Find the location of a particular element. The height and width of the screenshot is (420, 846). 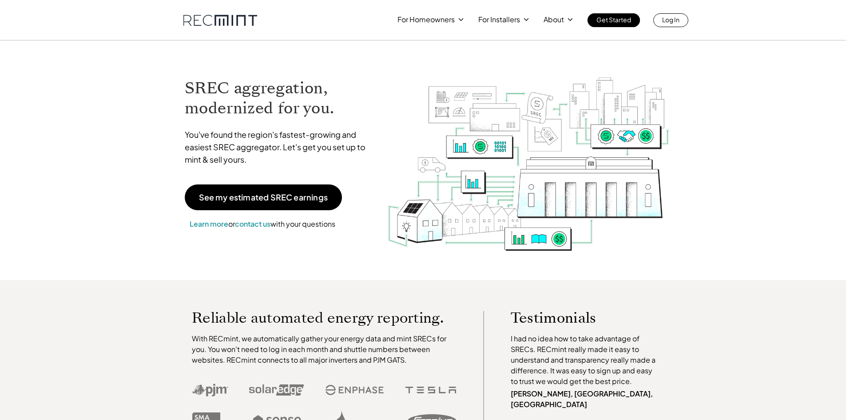

a: Get Started is located at coordinates (614, 20).